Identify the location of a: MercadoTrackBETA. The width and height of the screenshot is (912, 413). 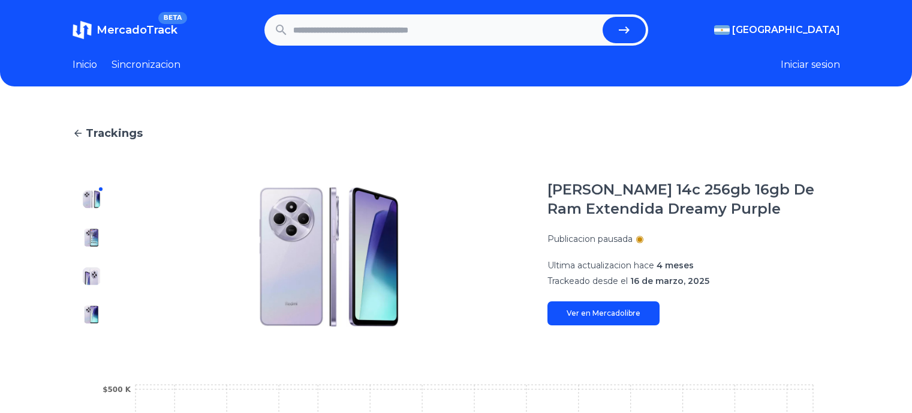
(125, 30).